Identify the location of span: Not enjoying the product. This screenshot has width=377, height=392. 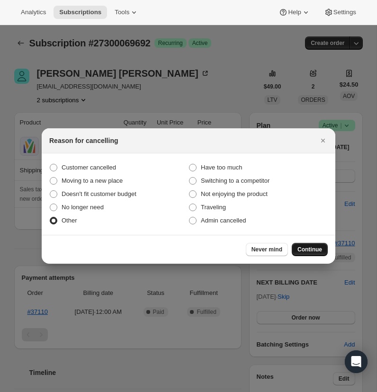
(234, 194).